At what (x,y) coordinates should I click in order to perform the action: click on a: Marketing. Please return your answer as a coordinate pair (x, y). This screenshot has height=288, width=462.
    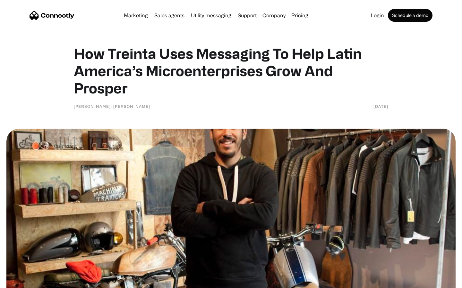
    Looking at the image, I should click on (136, 15).